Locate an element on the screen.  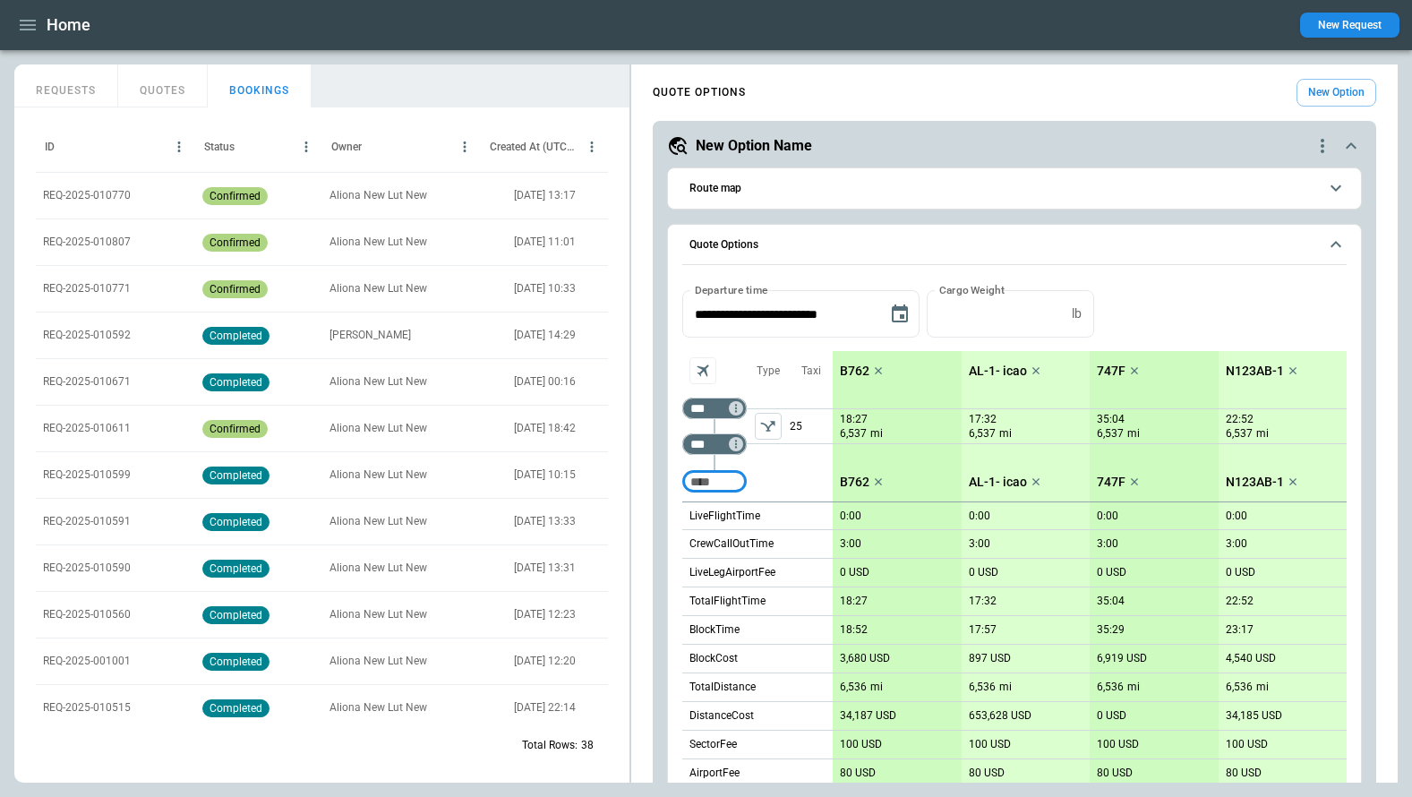
button: QUOTES is located at coordinates (163, 86).